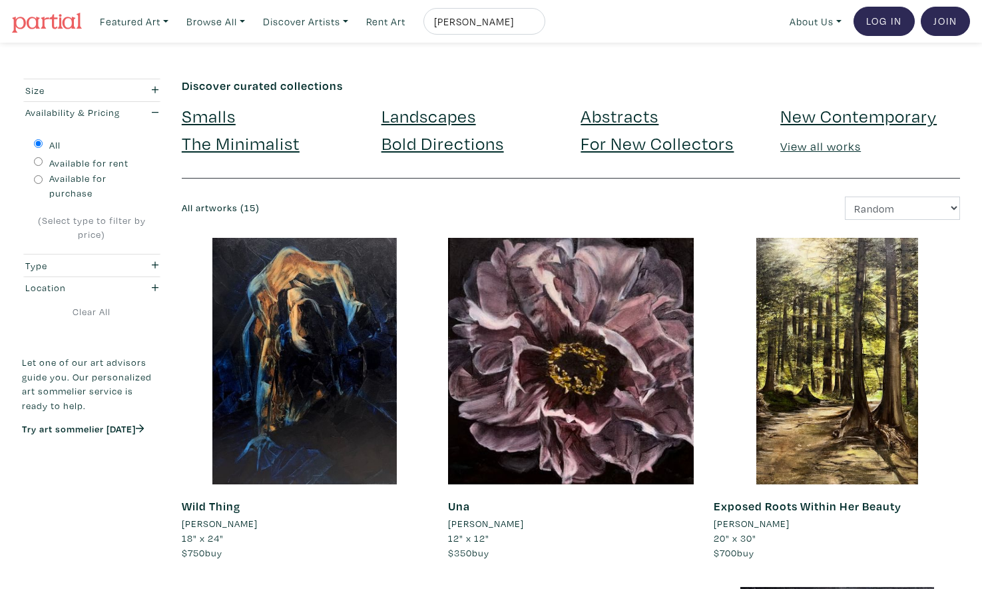 Image resolution: width=982 pixels, height=589 pixels. Describe the element at coordinates (134, 21) in the screenshot. I see `a: Featured Art` at that location.